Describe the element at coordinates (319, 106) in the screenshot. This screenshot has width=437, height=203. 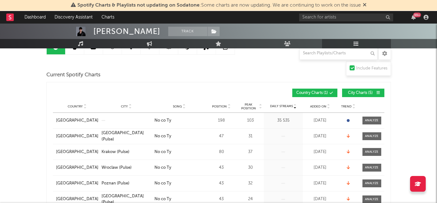
I see `span: Added On` at that location.